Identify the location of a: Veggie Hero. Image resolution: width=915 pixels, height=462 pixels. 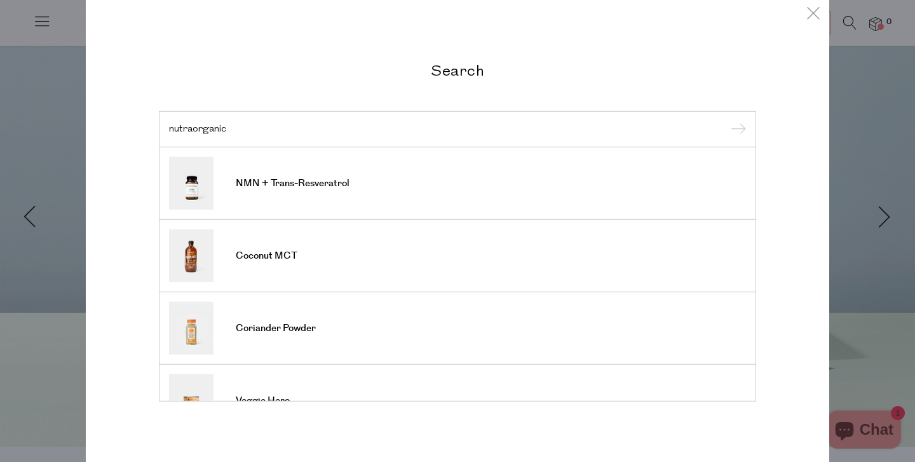
(458, 400).